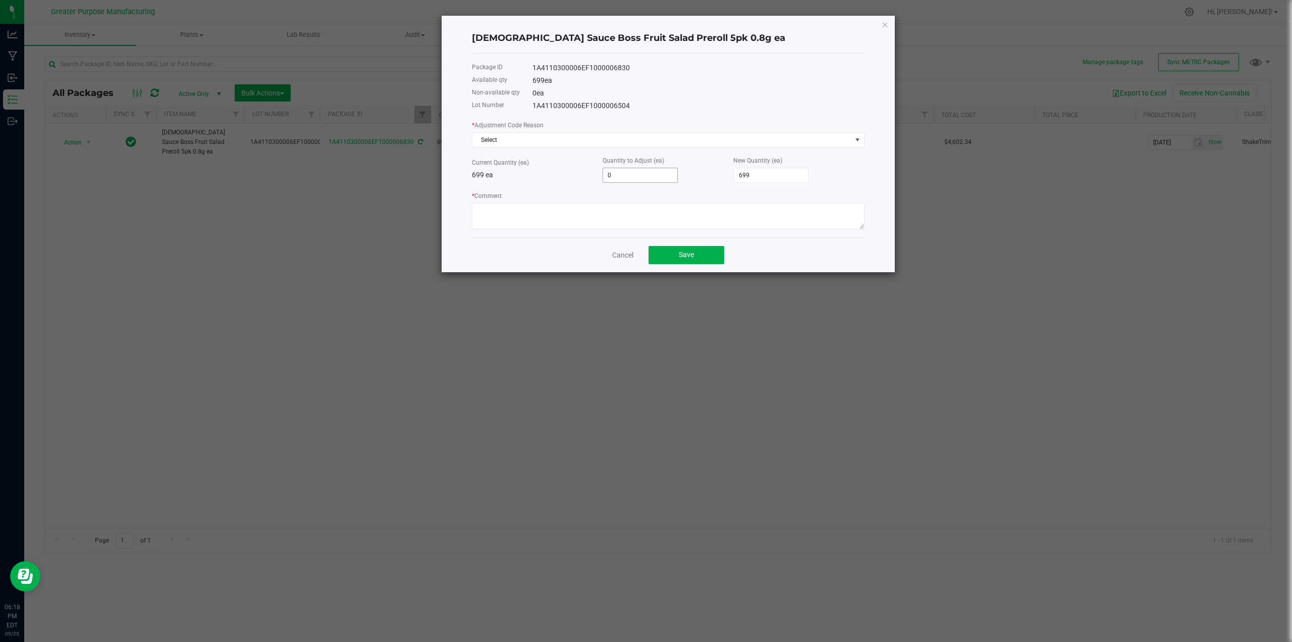 The image size is (1292, 642). Describe the element at coordinates (699, 93) in the screenshot. I see `div: 0` at that location.